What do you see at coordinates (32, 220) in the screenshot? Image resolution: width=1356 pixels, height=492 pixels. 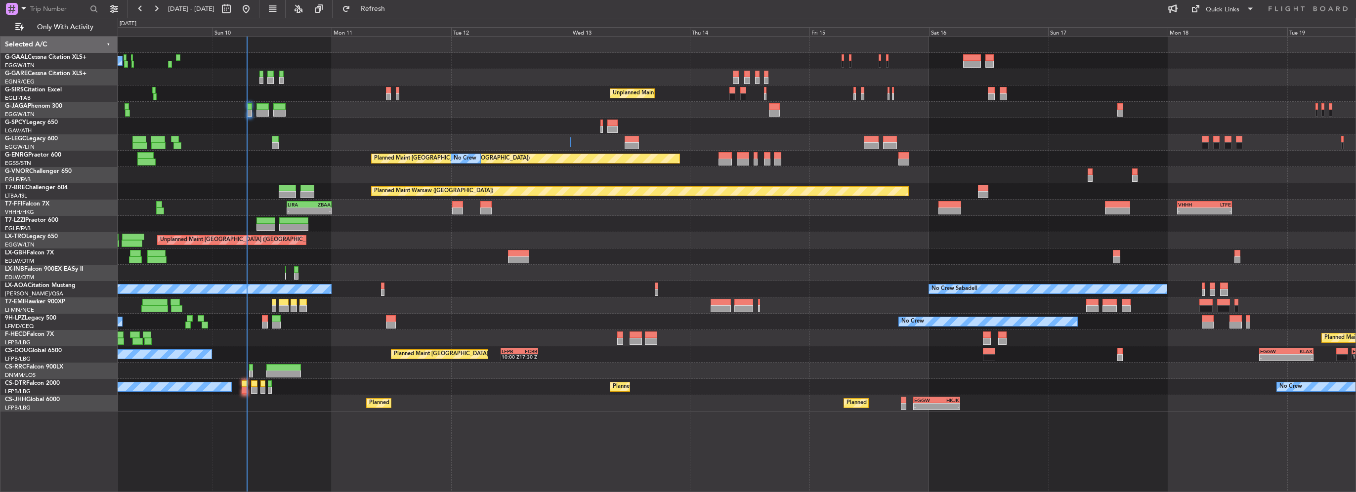 I see `a: T7-LZZIPraetor 600` at bounding box center [32, 220].